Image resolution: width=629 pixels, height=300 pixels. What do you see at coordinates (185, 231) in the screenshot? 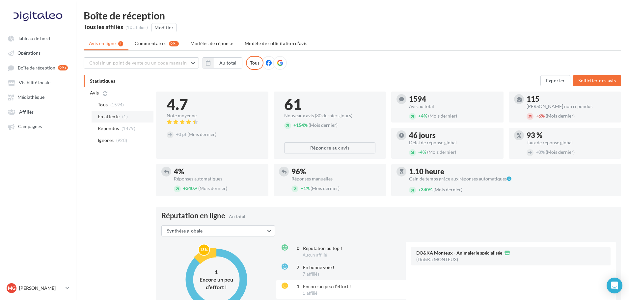
I see `span: Synthèse globale` at bounding box center [185, 231].